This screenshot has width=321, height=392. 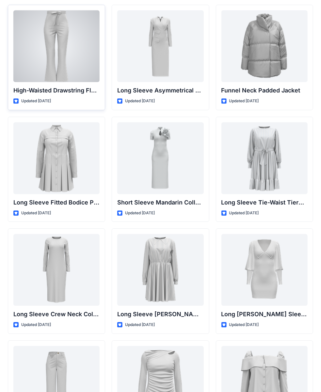 What do you see at coordinates (264, 46) in the screenshot?
I see `a: Funnel Neck Padded Jacket` at bounding box center [264, 46].